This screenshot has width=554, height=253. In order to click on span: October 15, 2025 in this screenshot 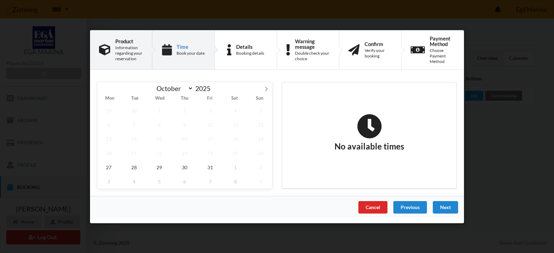, I will do `click(159, 138)`.